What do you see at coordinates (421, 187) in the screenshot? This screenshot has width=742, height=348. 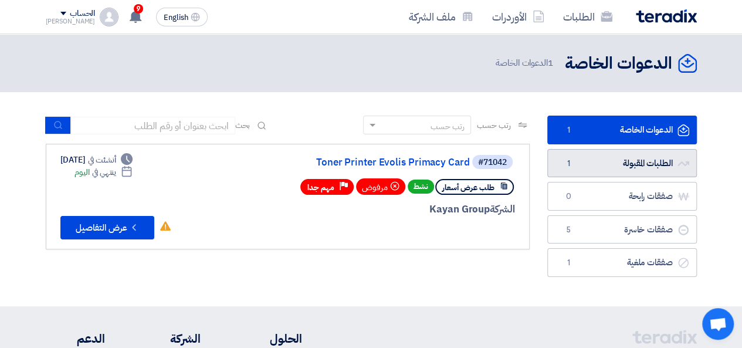 I see `span: نشط` at bounding box center [421, 187].